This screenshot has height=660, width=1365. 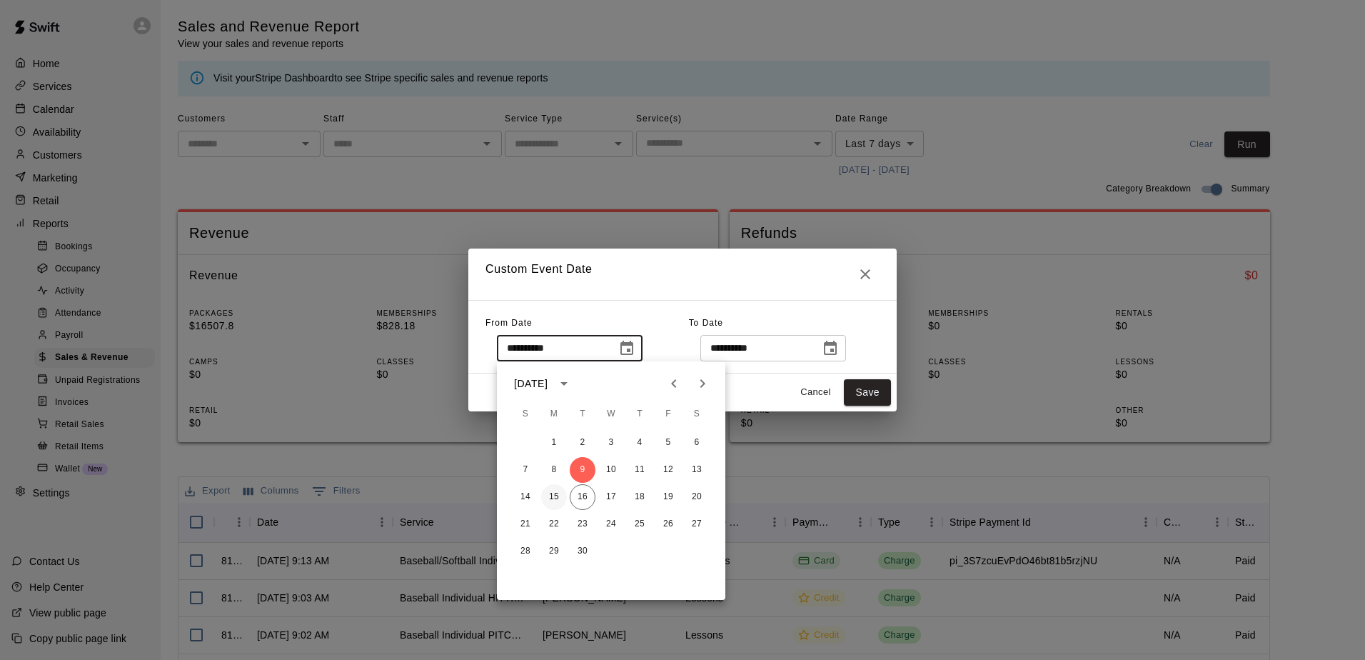 What do you see at coordinates (554, 551) in the screenshot?
I see `button: 29` at bounding box center [554, 551].